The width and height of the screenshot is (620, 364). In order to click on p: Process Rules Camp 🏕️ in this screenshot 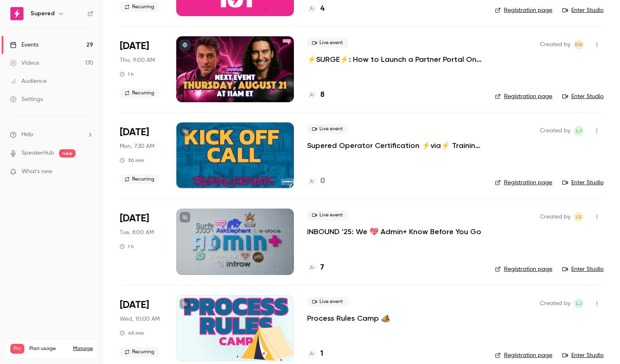, I will do `click(348, 319)`.